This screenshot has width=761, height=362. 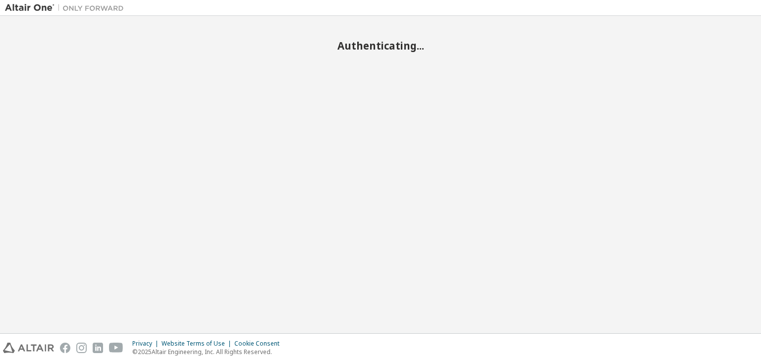 What do you see at coordinates (209, 351) in the screenshot?
I see `p: © 2025 Altair Engineering, Inc. All Rights Reserved.` at bounding box center [209, 351].